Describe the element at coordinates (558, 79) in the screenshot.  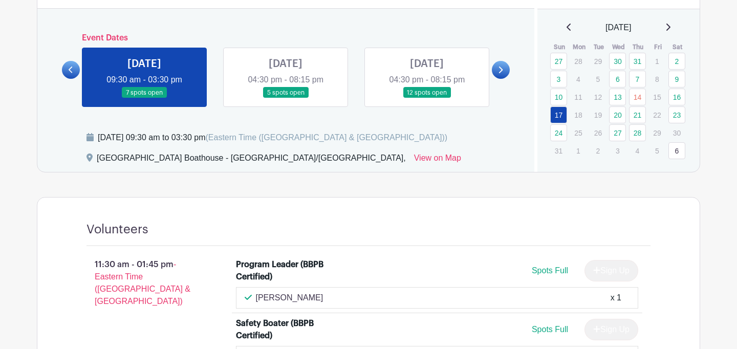
I see `a: 3` at that location.